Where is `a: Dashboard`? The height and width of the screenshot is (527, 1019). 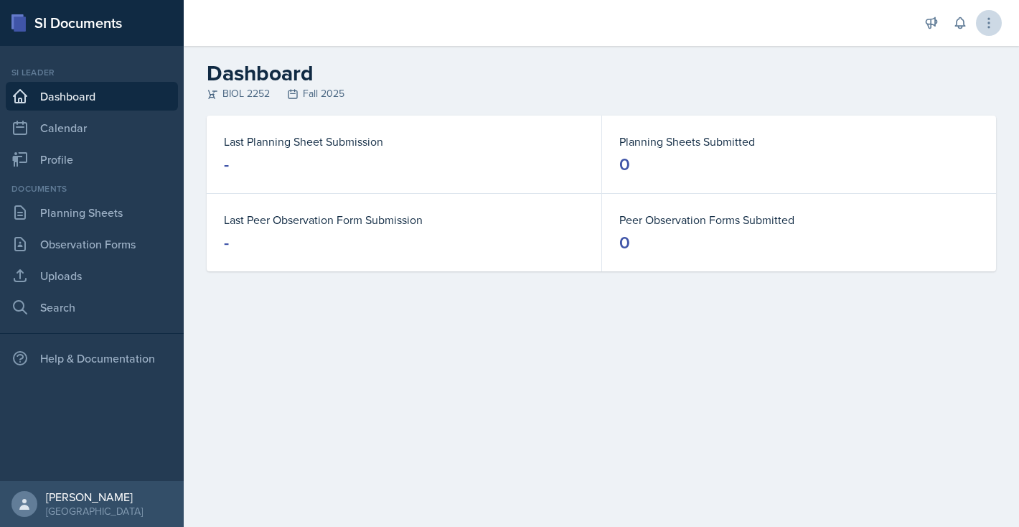 a: Dashboard is located at coordinates (92, 96).